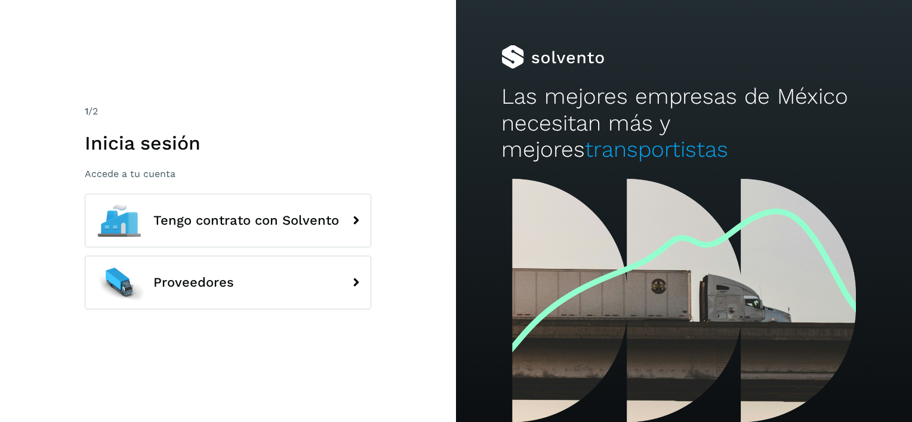  I want to click on button: Proveedores, so click(228, 283).